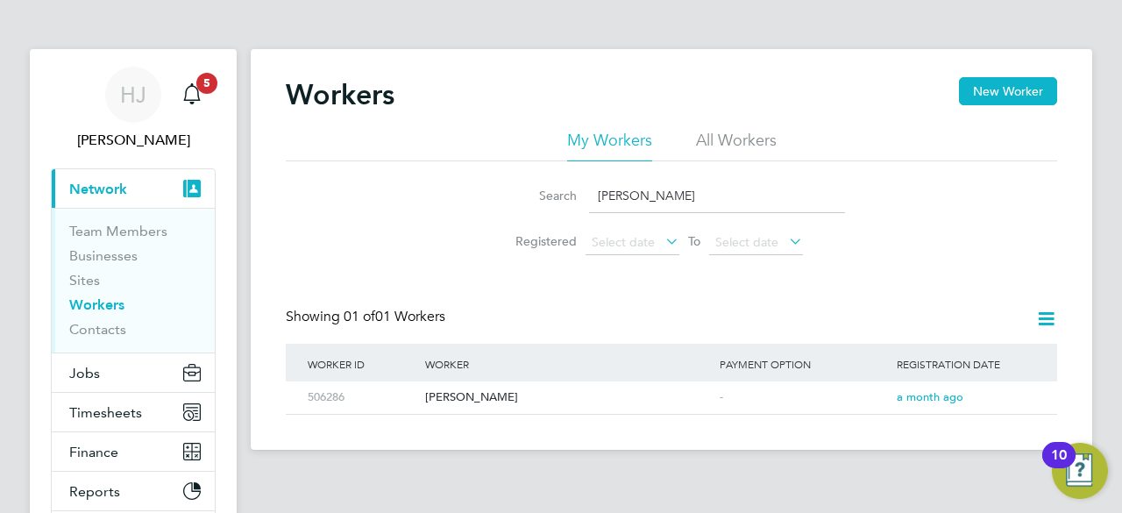 The width and height of the screenshot is (1122, 513). Describe the element at coordinates (568, 364) in the screenshot. I see `div: Worker` at that location.